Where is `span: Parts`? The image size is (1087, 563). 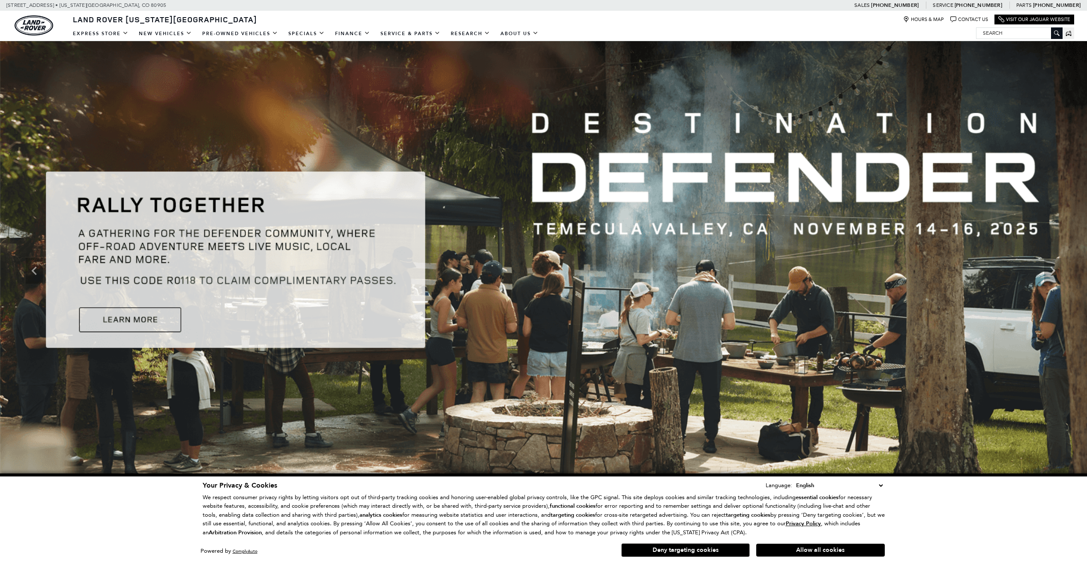
span: Parts is located at coordinates (1024, 5).